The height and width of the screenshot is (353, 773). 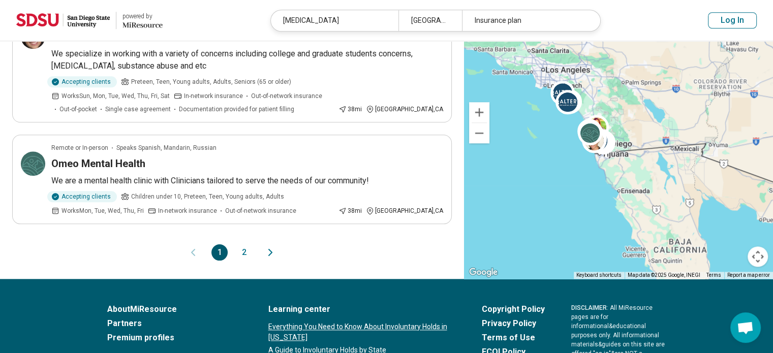 I want to click on div: Insurance plan, so click(x=526, y=20).